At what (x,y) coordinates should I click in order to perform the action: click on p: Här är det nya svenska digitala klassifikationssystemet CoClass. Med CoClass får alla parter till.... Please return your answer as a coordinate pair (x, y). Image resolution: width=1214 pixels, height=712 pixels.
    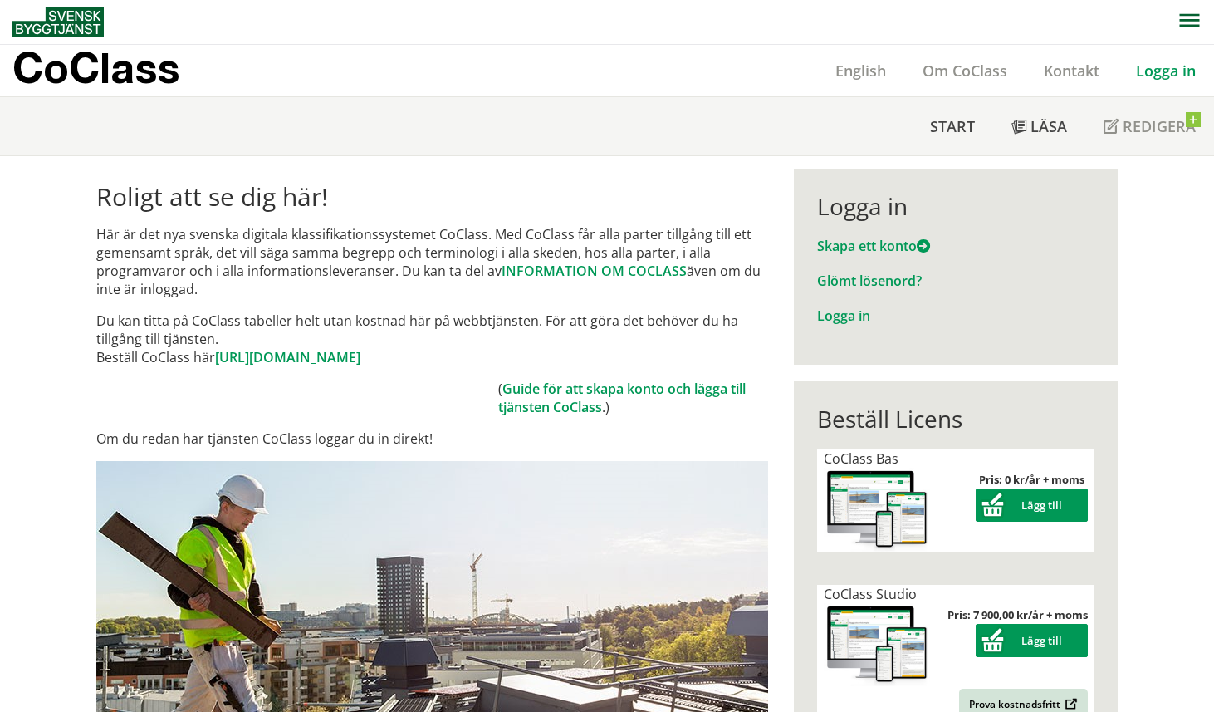
    Looking at the image, I should click on (432, 262).